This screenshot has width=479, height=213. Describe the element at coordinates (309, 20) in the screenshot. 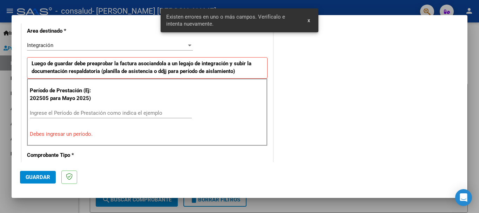

I see `span: x` at that location.